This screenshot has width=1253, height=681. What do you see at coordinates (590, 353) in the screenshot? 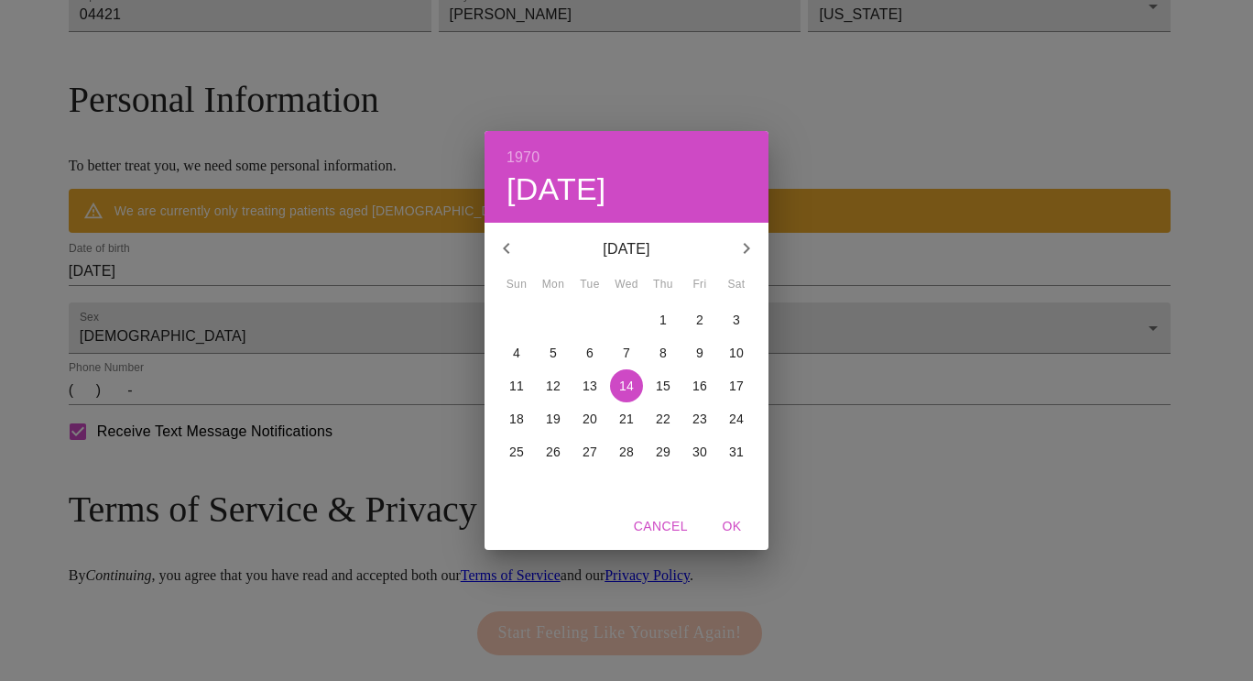
I see `p: 6` at bounding box center [590, 353].